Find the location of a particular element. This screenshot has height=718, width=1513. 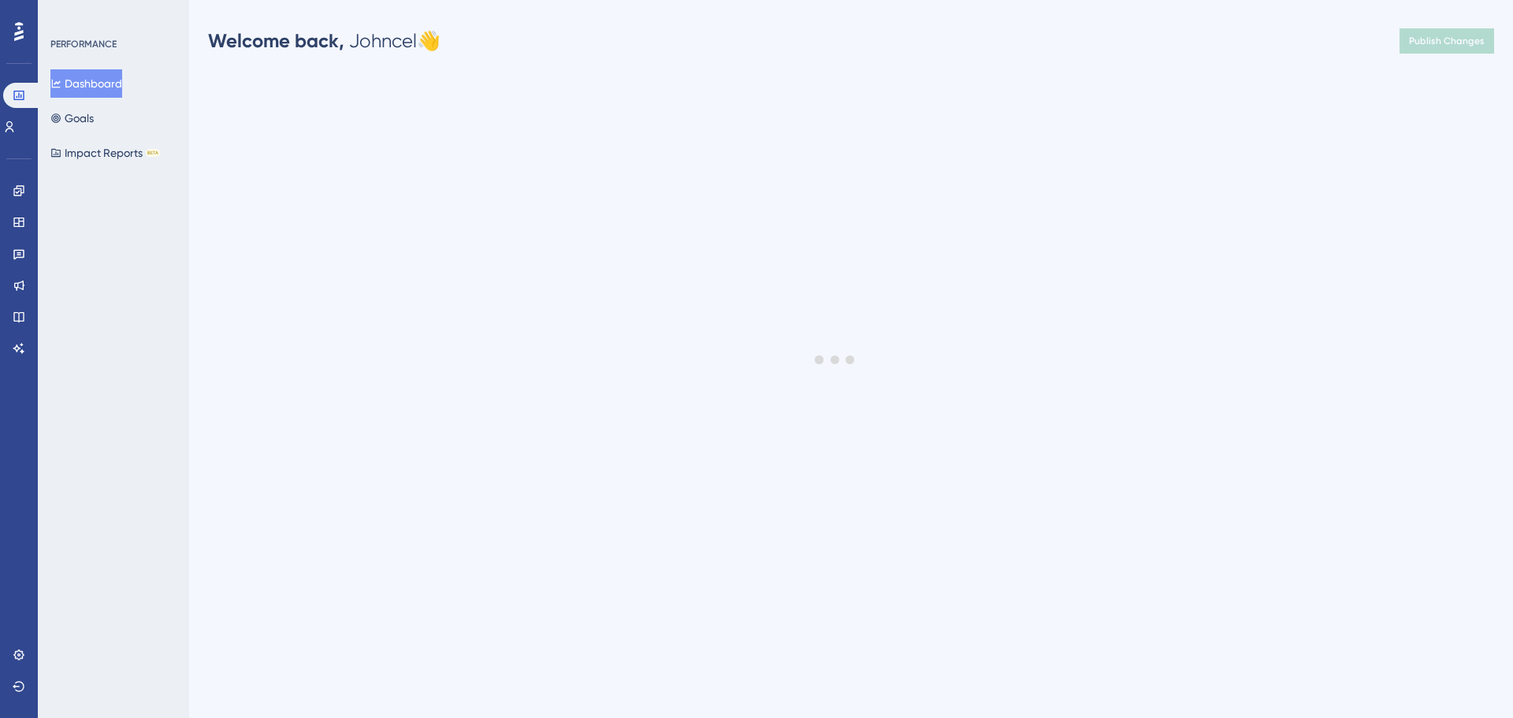

button: Publish Changes is located at coordinates (1447, 41).